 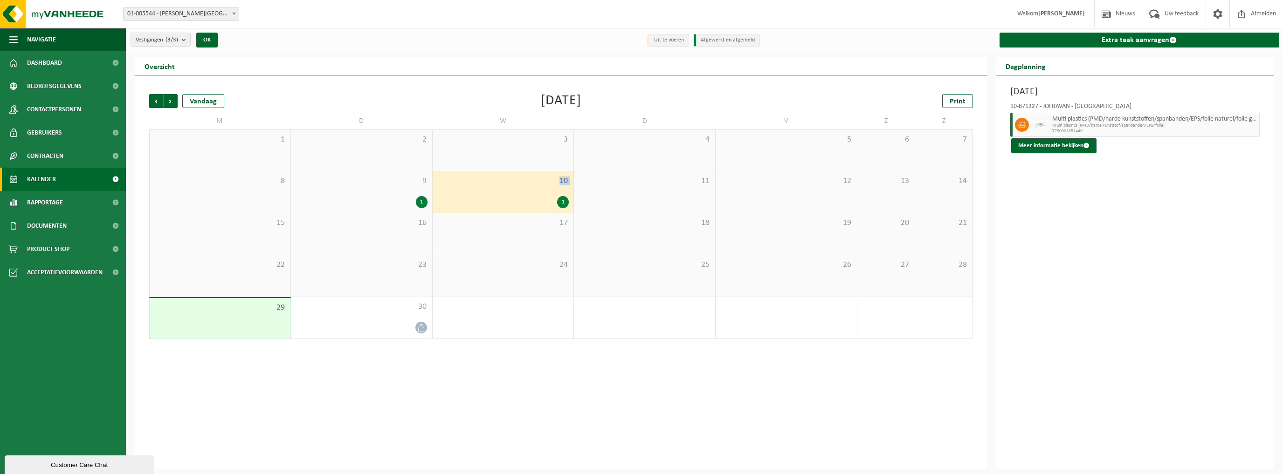 I want to click on a: Extra taak aanvragen, so click(x=1139, y=40).